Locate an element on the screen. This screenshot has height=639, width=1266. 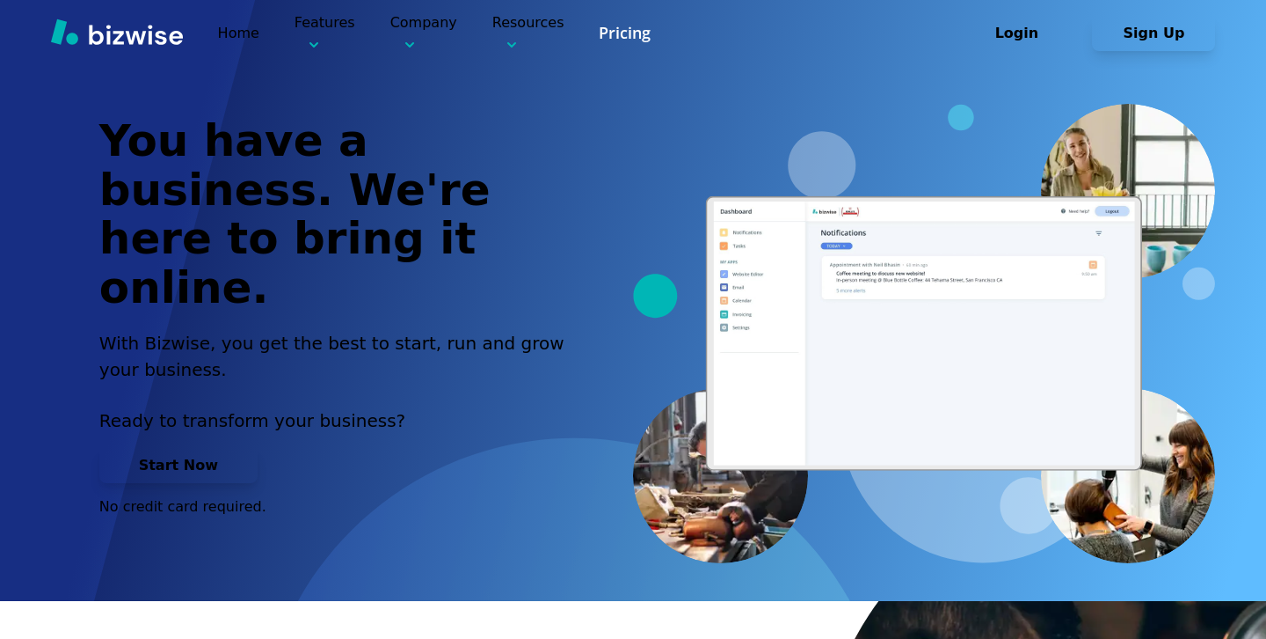
a: Pricing is located at coordinates (624, 33).